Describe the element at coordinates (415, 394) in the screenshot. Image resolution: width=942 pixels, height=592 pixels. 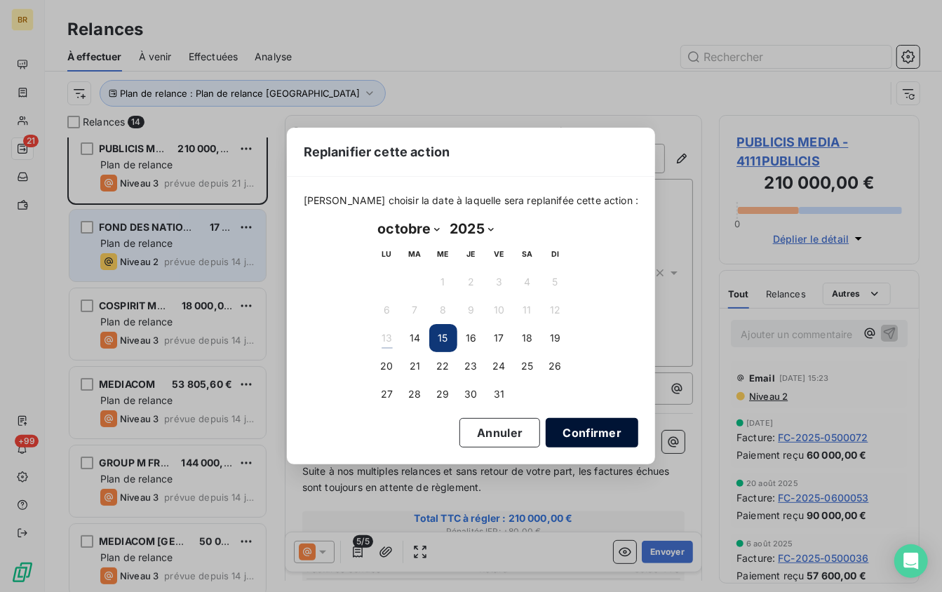
I see `button: 28` at that location.